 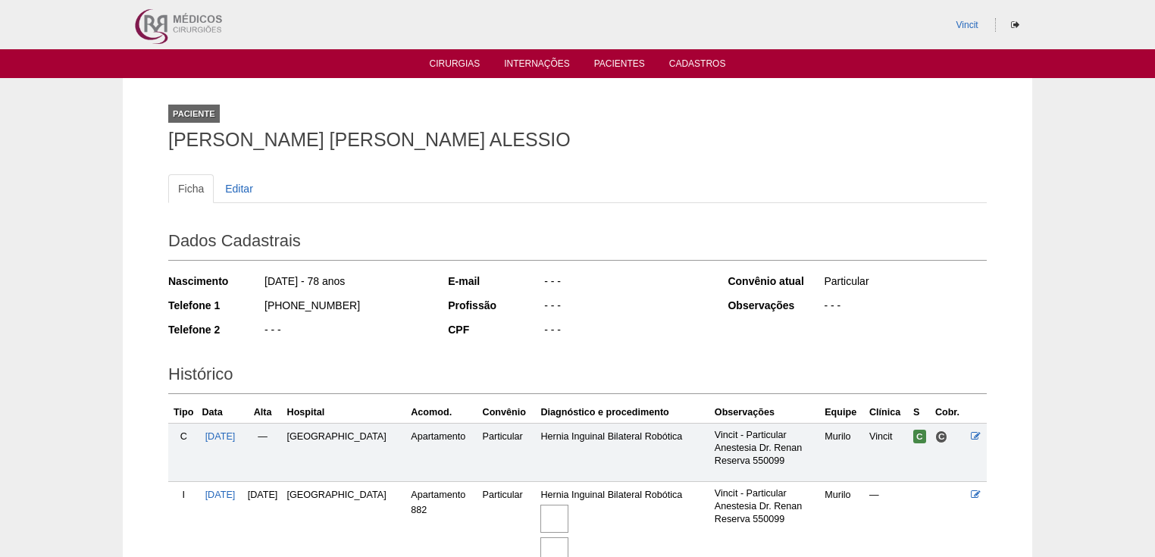 I want to click on td: Hernia Inguinal Bilateral Robótica, so click(x=624, y=452).